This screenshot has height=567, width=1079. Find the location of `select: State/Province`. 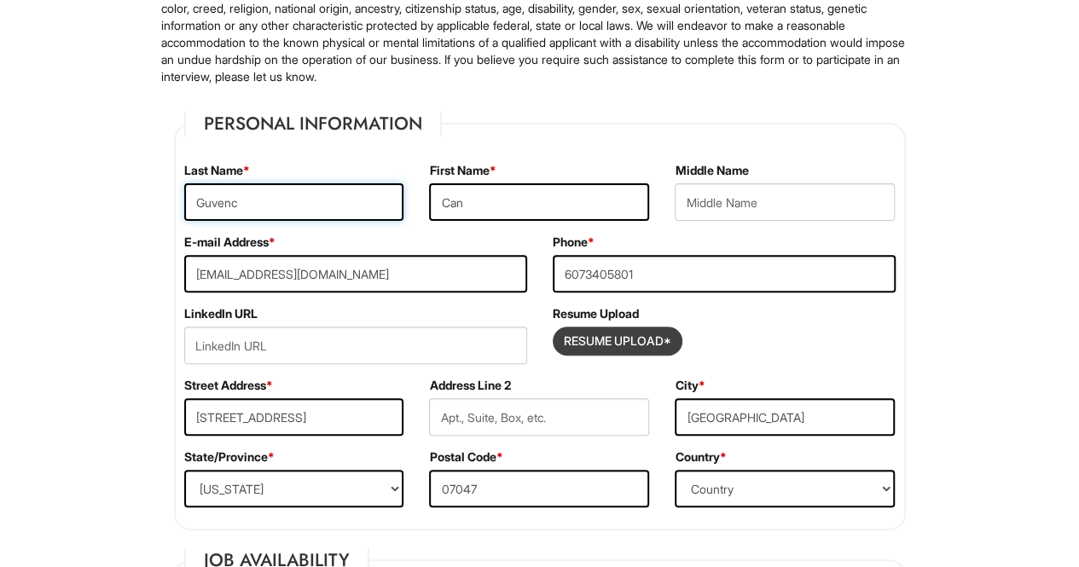

select: State/Province is located at coordinates (294, 489).